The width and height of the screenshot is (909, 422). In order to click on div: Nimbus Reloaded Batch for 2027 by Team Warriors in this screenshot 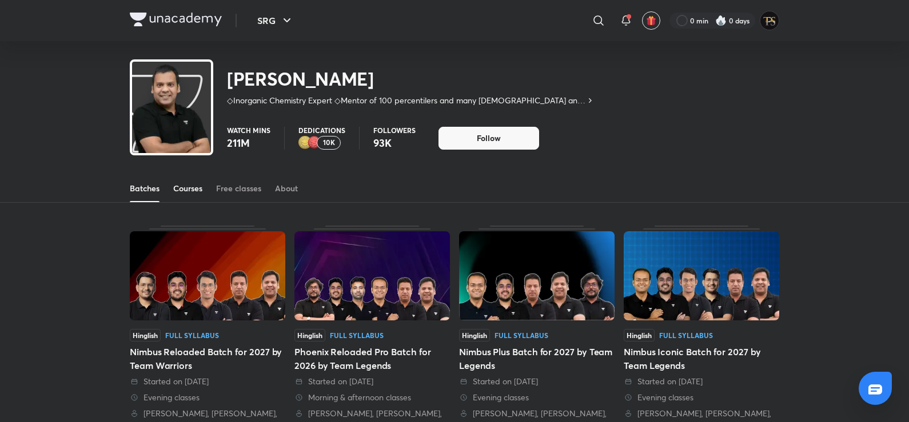, I will do `click(207, 359)`.